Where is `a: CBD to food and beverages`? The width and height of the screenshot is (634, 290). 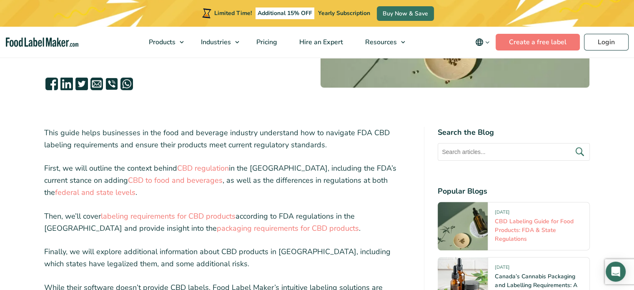
a: CBD to food and beverages is located at coordinates (175, 180).